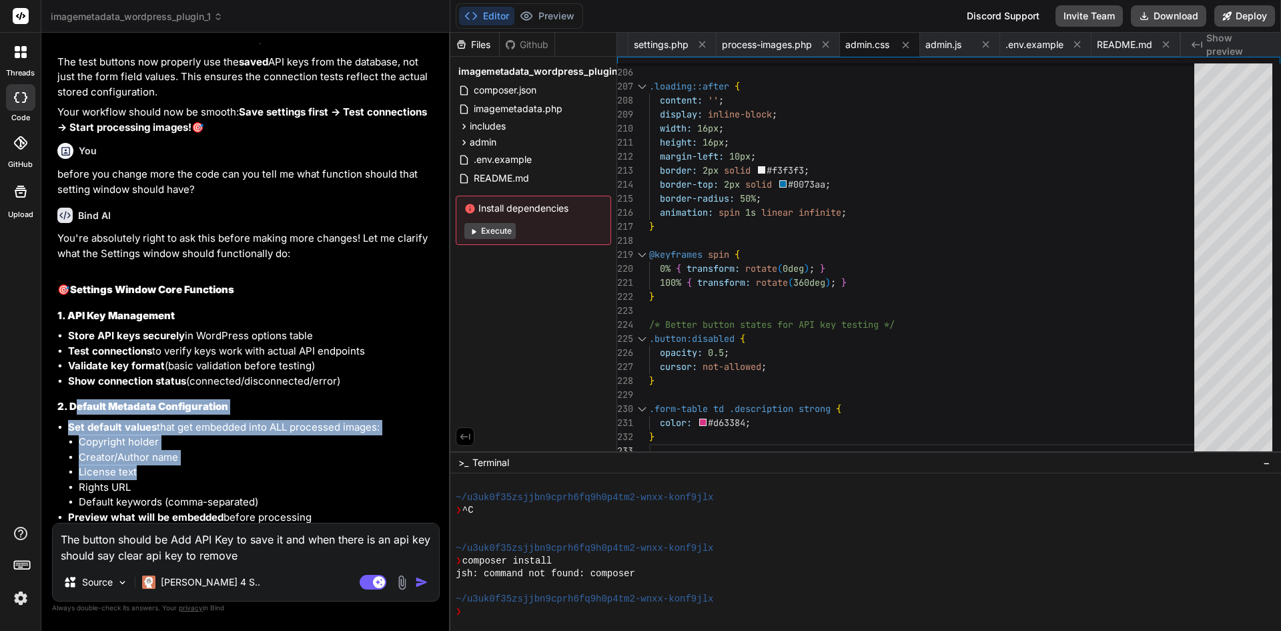 The height and width of the screenshot is (631, 1281). I want to click on span: cursor:, so click(679, 366).